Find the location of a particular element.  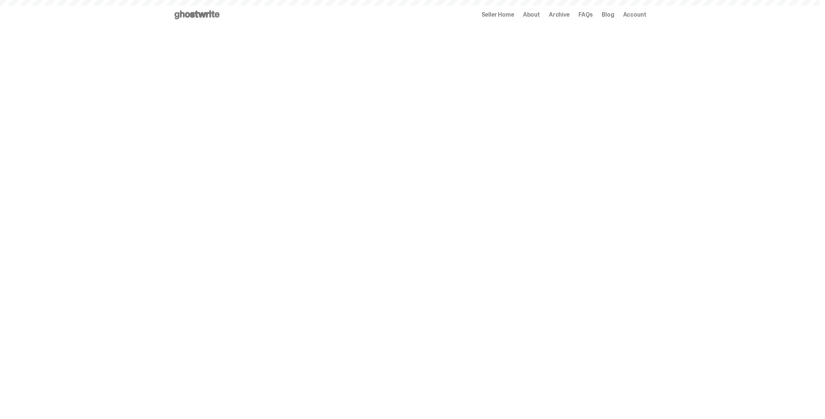

a: Seller Home is located at coordinates (498, 15).